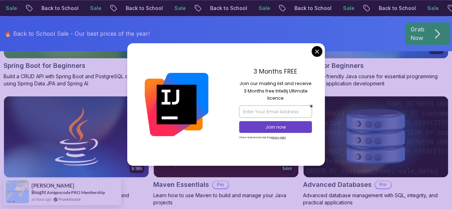  Describe the element at coordinates (376, 80) in the screenshot. I see `p: Beginner-friendly Java course for essential programming skills and application development` at that location.